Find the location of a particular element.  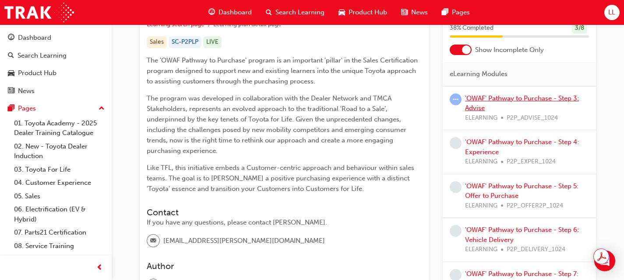

a: 06. Electrification (EV & Hybrid) is located at coordinates (59, 214).